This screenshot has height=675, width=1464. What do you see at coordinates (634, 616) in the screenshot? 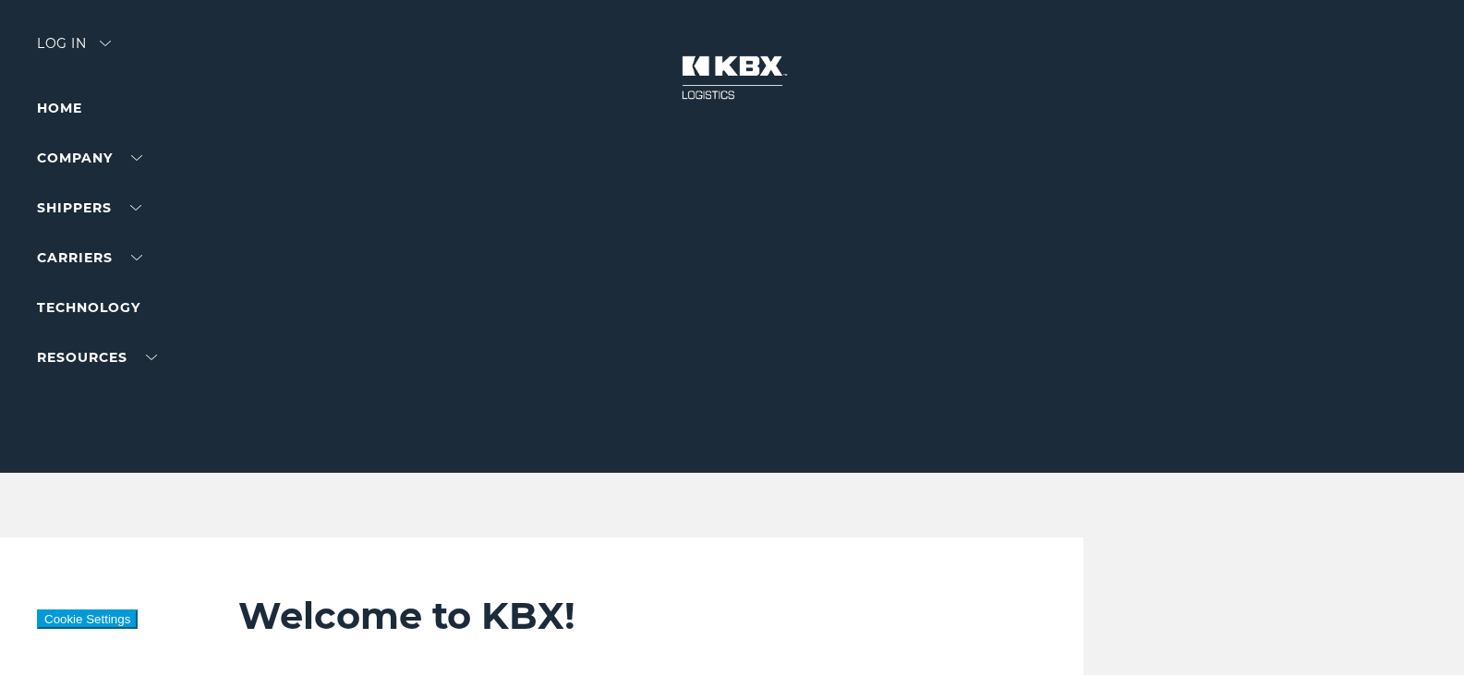
I see `h2: Welcome to KBX!` at bounding box center [634, 616].